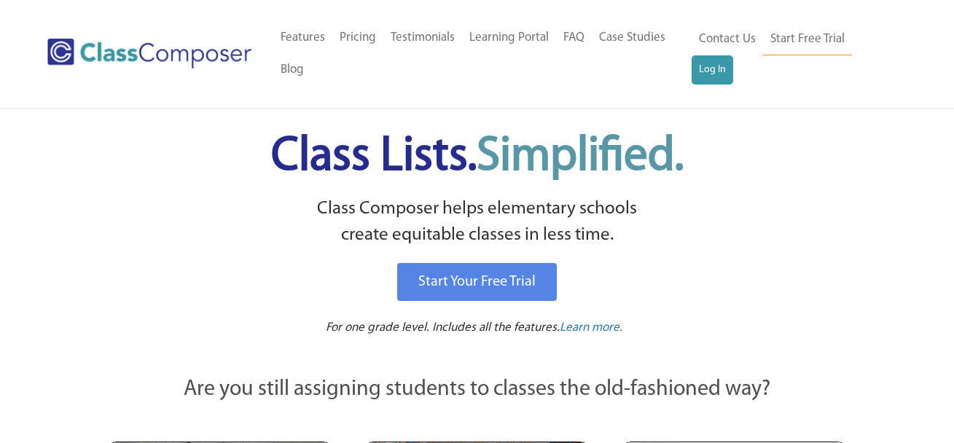 The width and height of the screenshot is (954, 443). I want to click on p: Class Composer helps elementary schools create equitable classes in less time., so click(477, 222).